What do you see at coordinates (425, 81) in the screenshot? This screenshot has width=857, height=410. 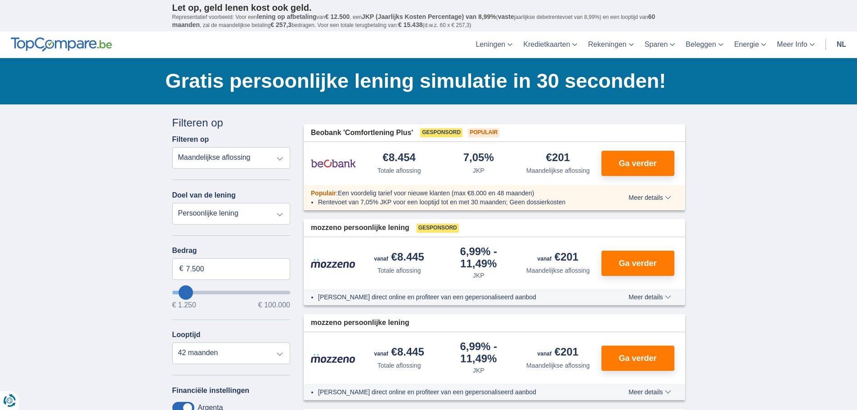 I see `h1: Gratis persoonlijke lening simulatie in 30 seconden!` at bounding box center [425, 81].